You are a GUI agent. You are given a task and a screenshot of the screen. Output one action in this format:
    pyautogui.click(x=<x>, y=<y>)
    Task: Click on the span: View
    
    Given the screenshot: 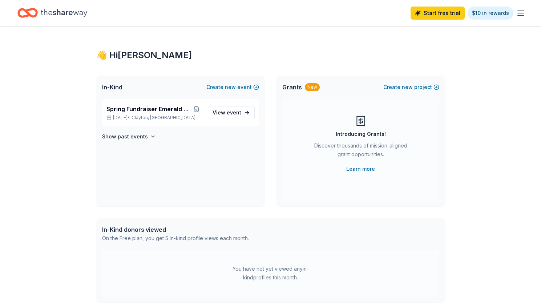 What is the action you would take?
    pyautogui.click(x=227, y=113)
    